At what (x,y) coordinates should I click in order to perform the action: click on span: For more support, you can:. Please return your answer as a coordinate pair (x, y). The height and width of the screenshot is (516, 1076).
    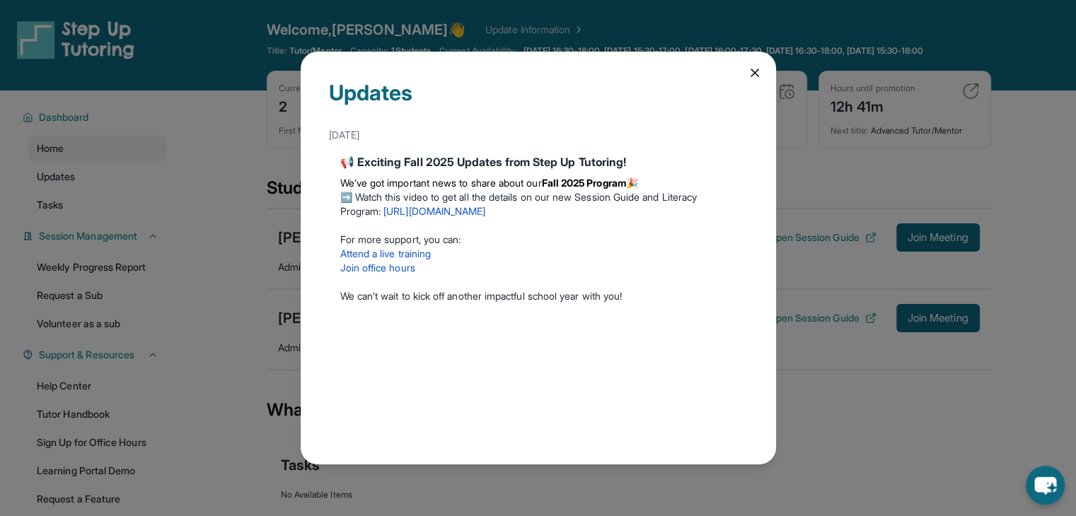
    Looking at the image, I should click on (400, 239).